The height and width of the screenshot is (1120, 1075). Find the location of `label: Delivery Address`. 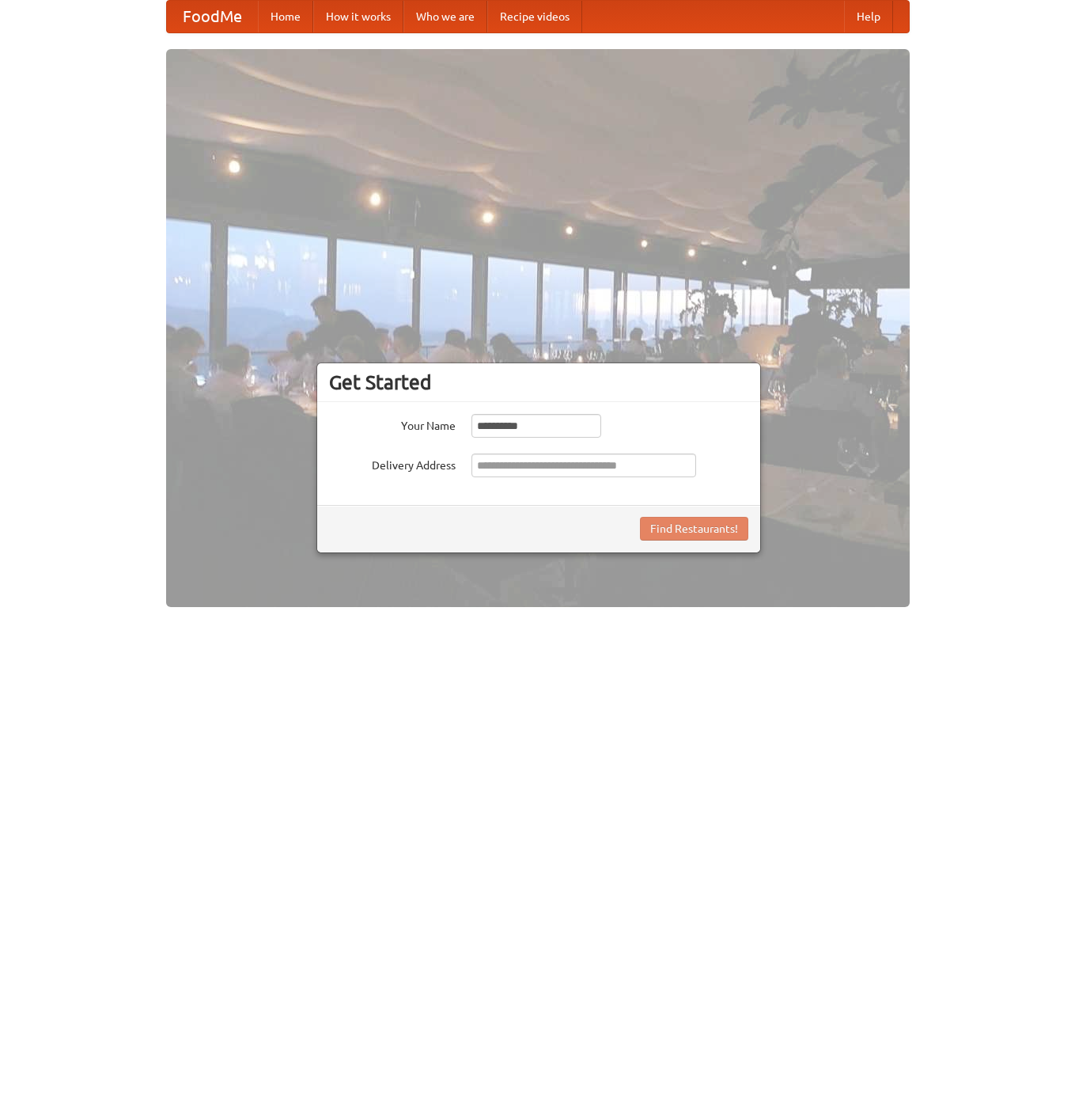

label: Delivery Address is located at coordinates (393, 463).